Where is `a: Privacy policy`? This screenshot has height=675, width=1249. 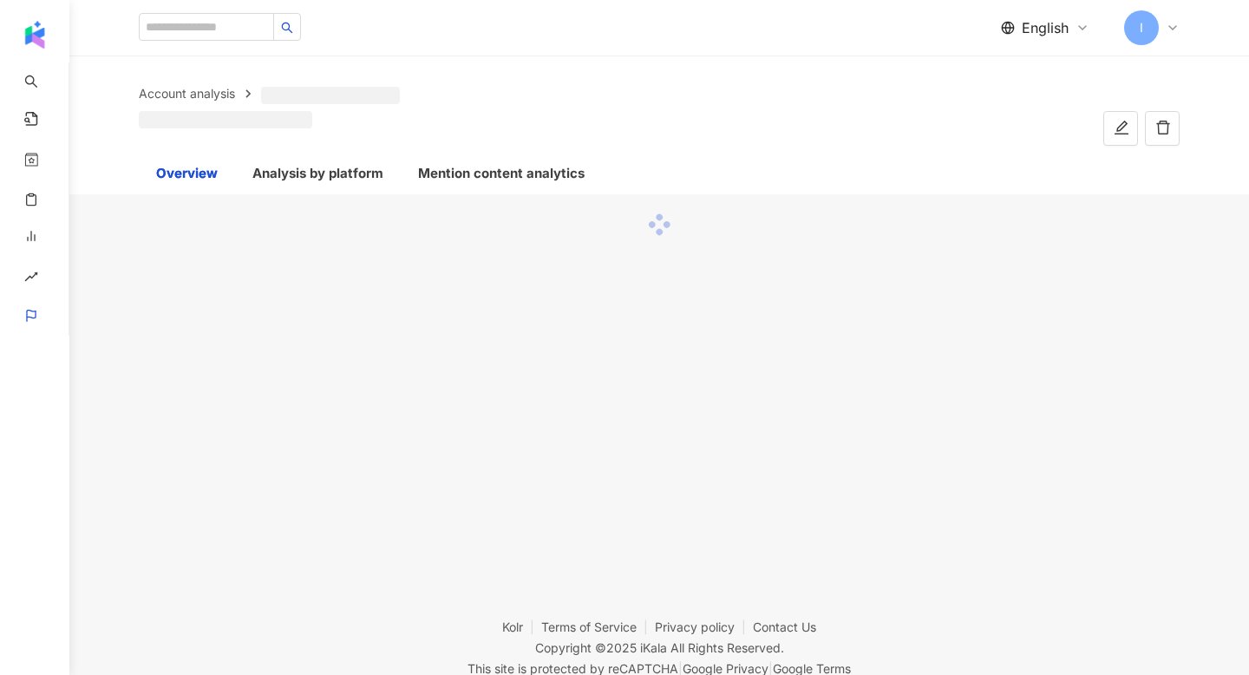 a: Privacy policy is located at coordinates (703, 626).